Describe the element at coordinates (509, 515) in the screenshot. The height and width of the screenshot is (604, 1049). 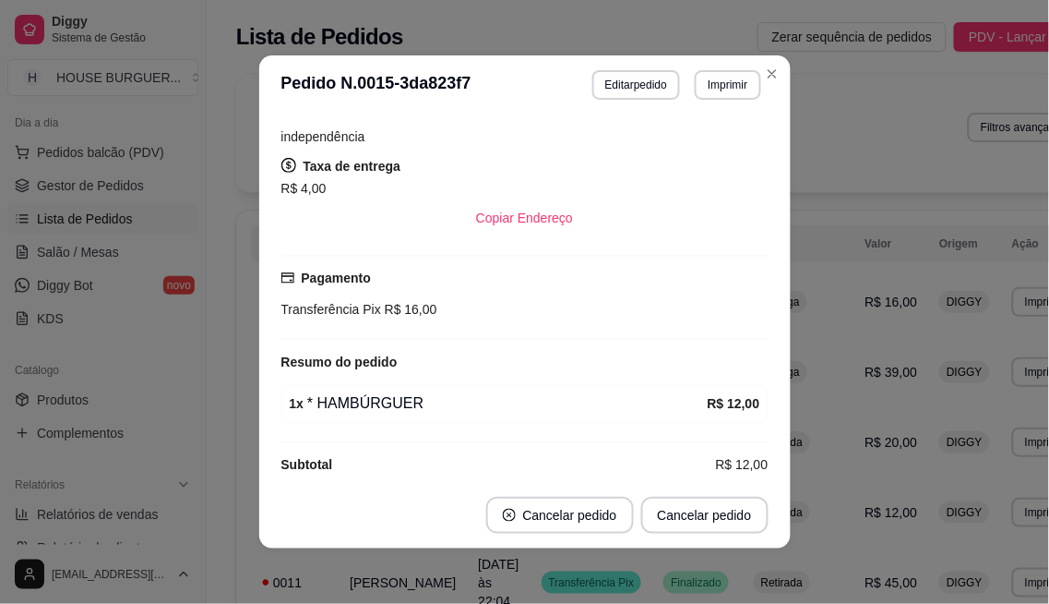
I see `span: close-circle` at that location.